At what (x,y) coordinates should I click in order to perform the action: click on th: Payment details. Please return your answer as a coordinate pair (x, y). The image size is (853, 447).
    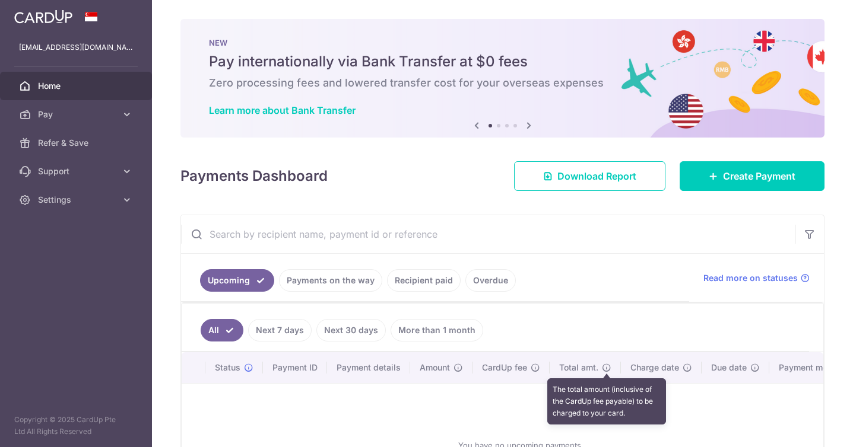
    Looking at the image, I should click on (368, 368).